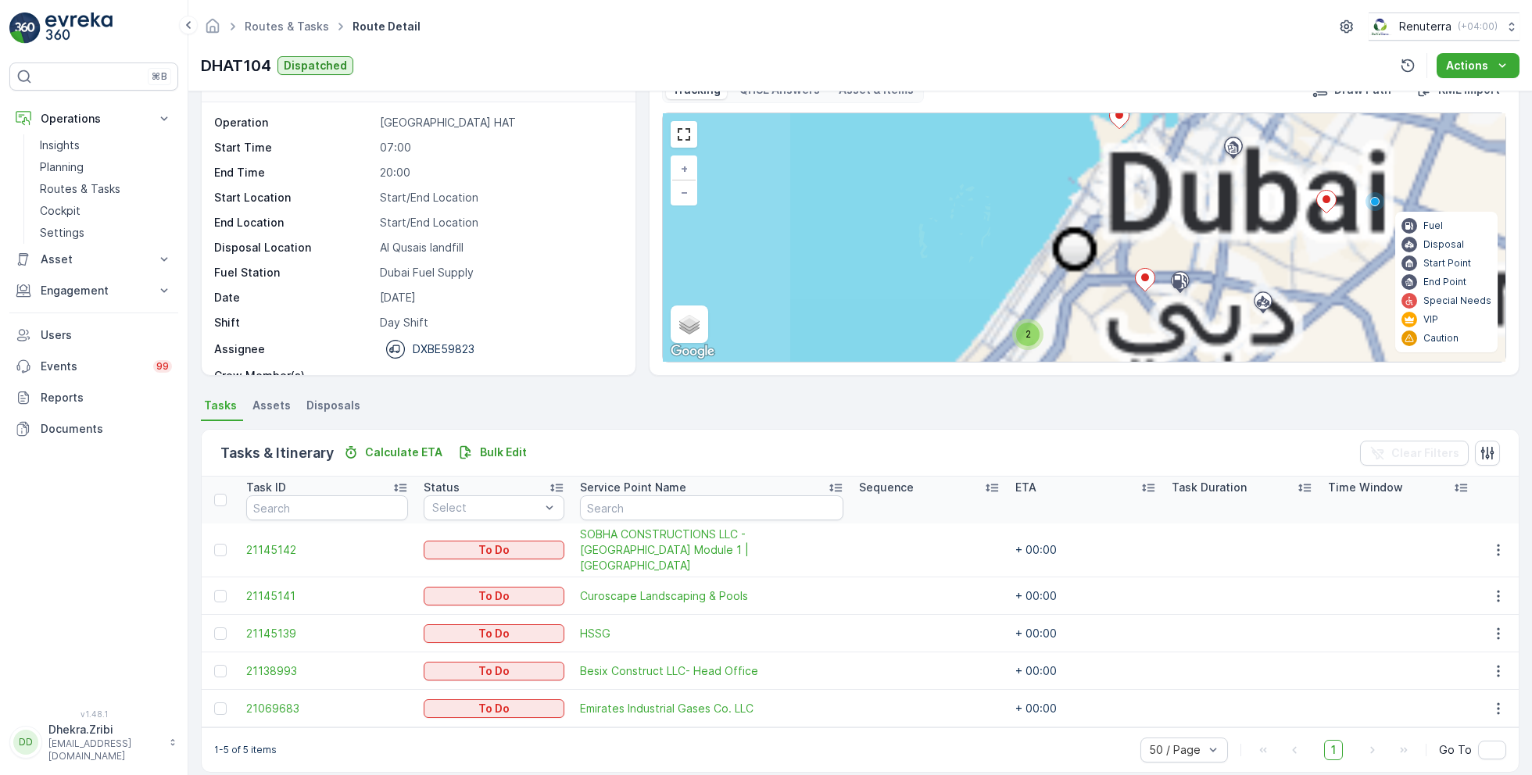 The height and width of the screenshot is (775, 1532). What do you see at coordinates (327, 671) in the screenshot?
I see `span: 21138993` at bounding box center [327, 671].